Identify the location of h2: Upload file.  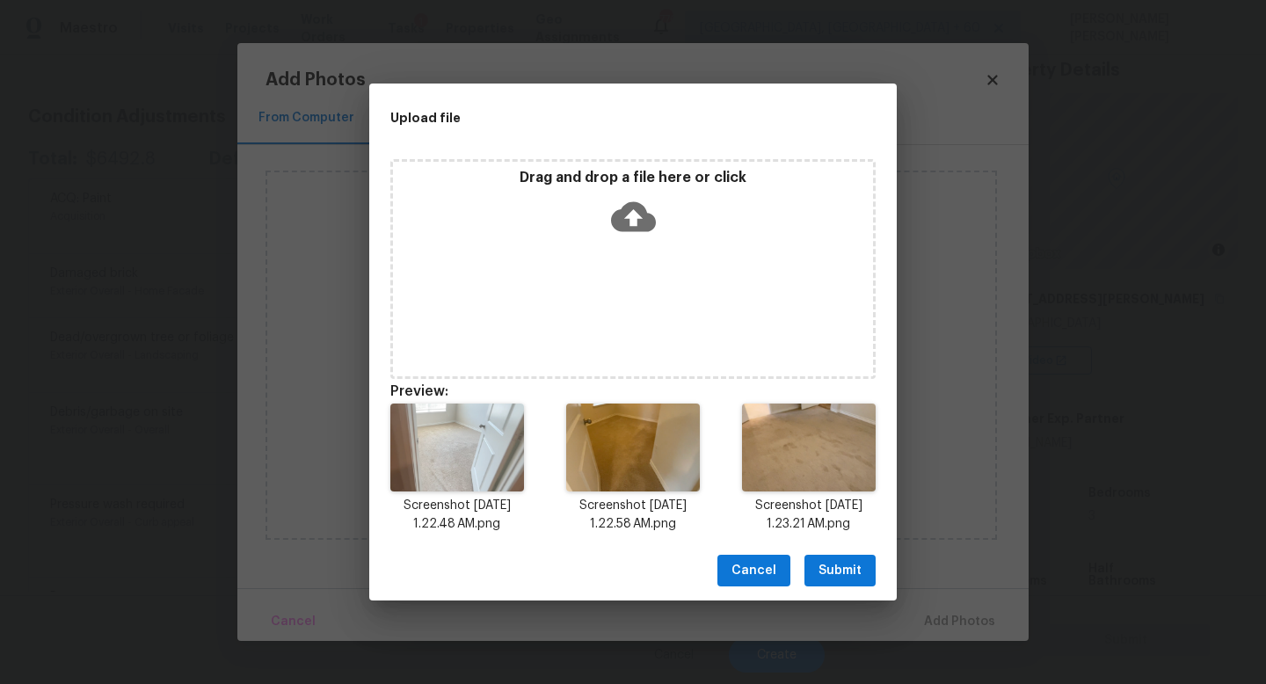
(593, 118).